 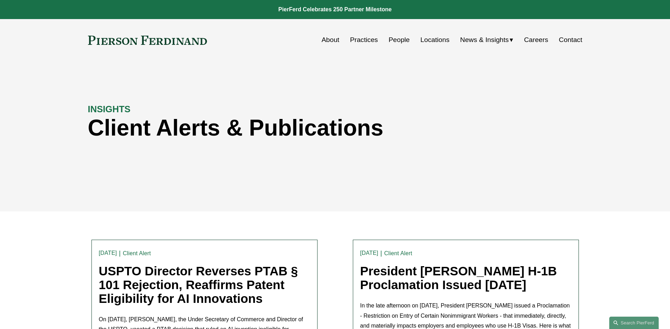 What do you see at coordinates (273, 128) in the screenshot?
I see `h1: Client Alerts & Publications` at bounding box center [273, 128].